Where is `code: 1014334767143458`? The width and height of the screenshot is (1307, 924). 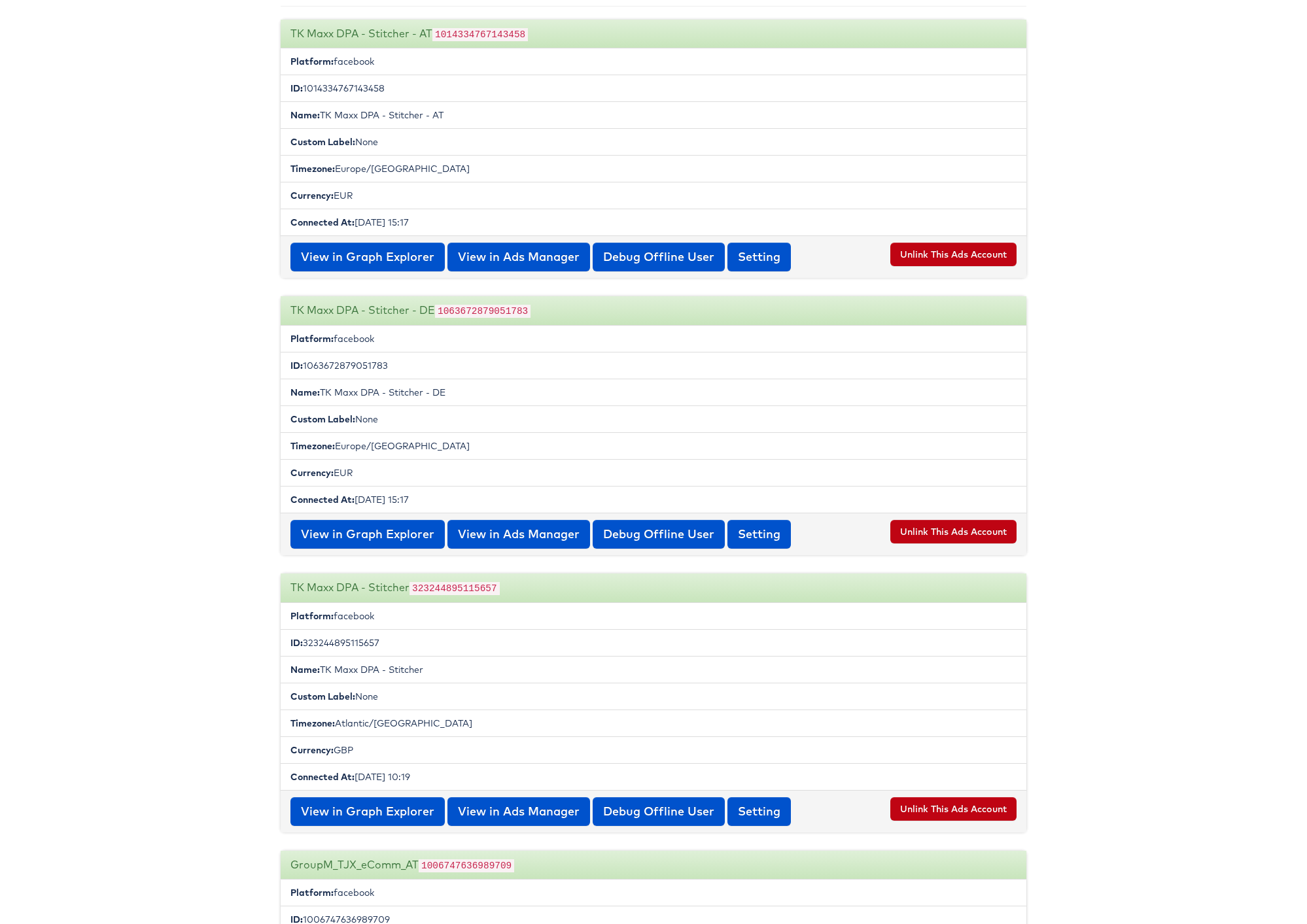 code: 1014334767143458 is located at coordinates (480, 34).